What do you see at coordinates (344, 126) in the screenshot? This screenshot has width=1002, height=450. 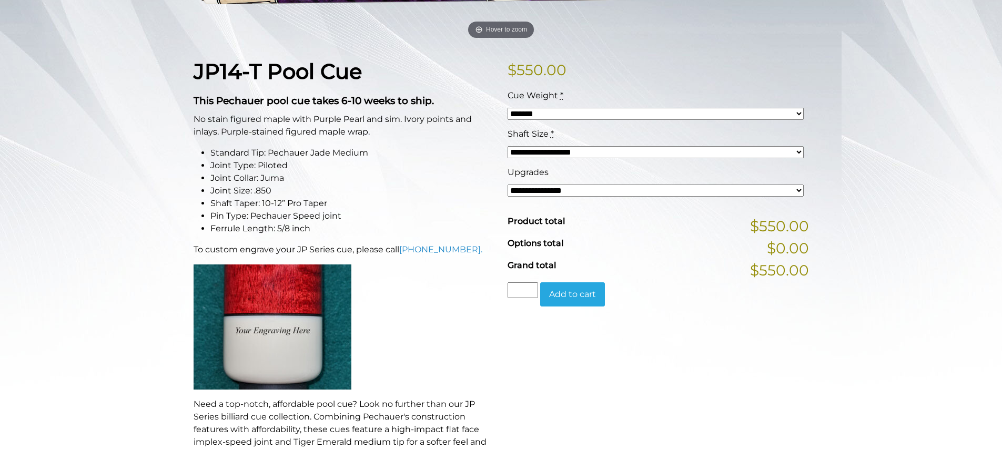 I see `p: No stain figured maple with Purple Pearl and sim. Ivory points and inlays. Purple-stained figured...` at bounding box center [344, 126].